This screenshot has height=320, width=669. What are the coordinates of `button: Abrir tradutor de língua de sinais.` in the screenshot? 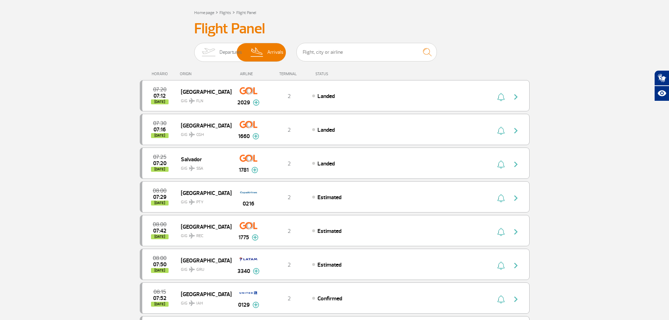 It's located at (662, 78).